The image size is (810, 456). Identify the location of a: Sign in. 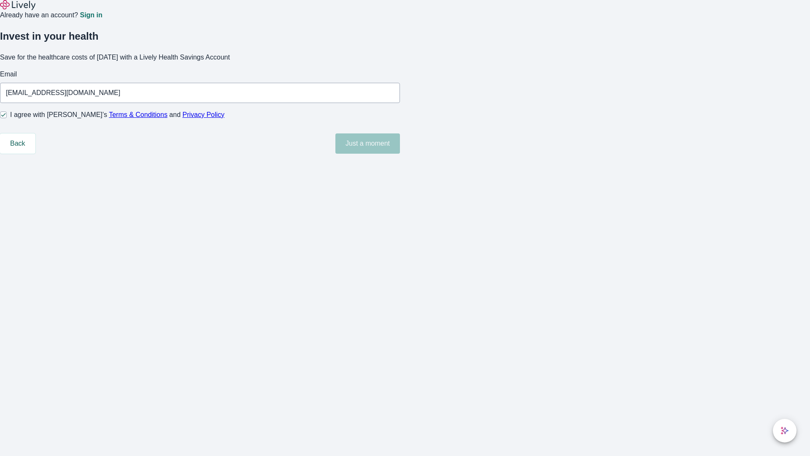
(91, 15).